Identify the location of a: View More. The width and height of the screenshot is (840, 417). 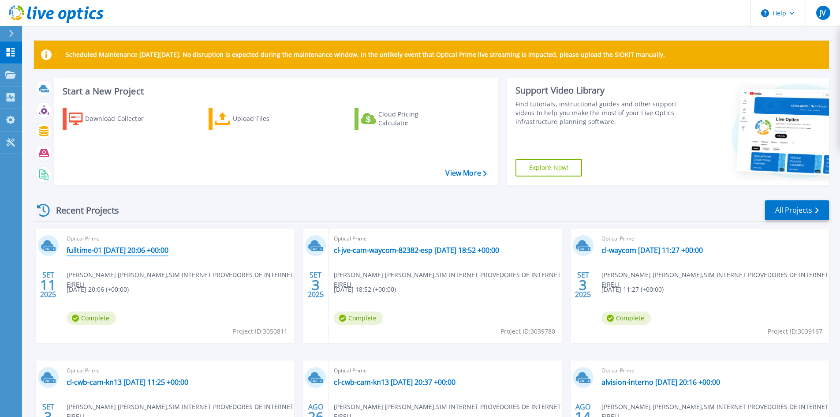
(466, 173).